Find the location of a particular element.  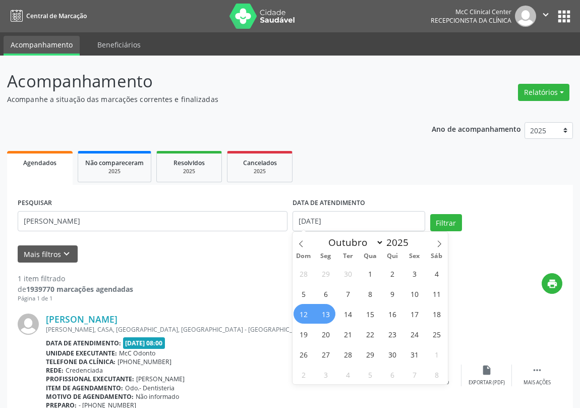

span: Qui is located at coordinates (392, 256).